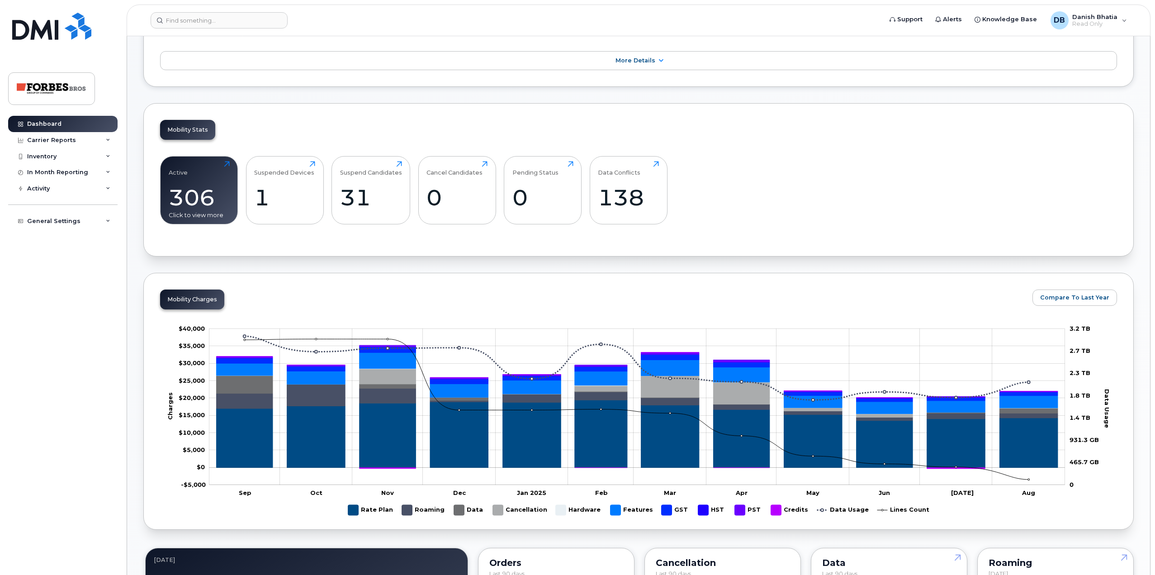  I want to click on tspan: Sep, so click(245, 493).